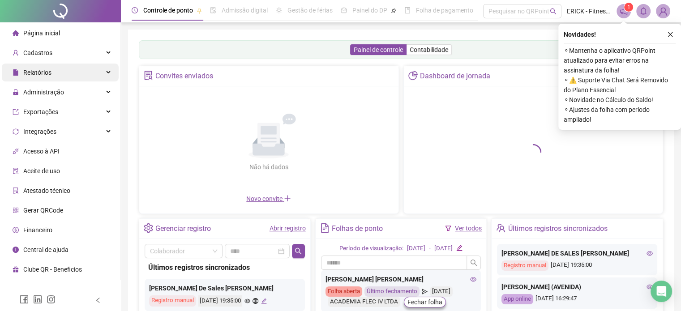 This screenshot has height=311, width=681. What do you see at coordinates (16, 73) in the screenshot?
I see `span: file` at bounding box center [16, 73].